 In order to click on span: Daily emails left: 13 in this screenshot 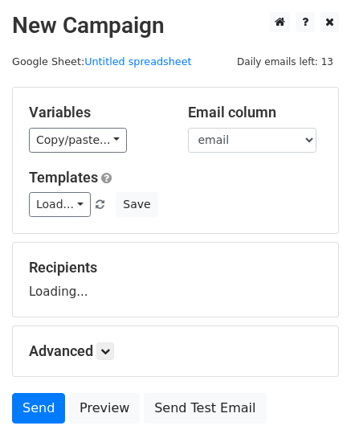, I will do `click(285, 62)`.